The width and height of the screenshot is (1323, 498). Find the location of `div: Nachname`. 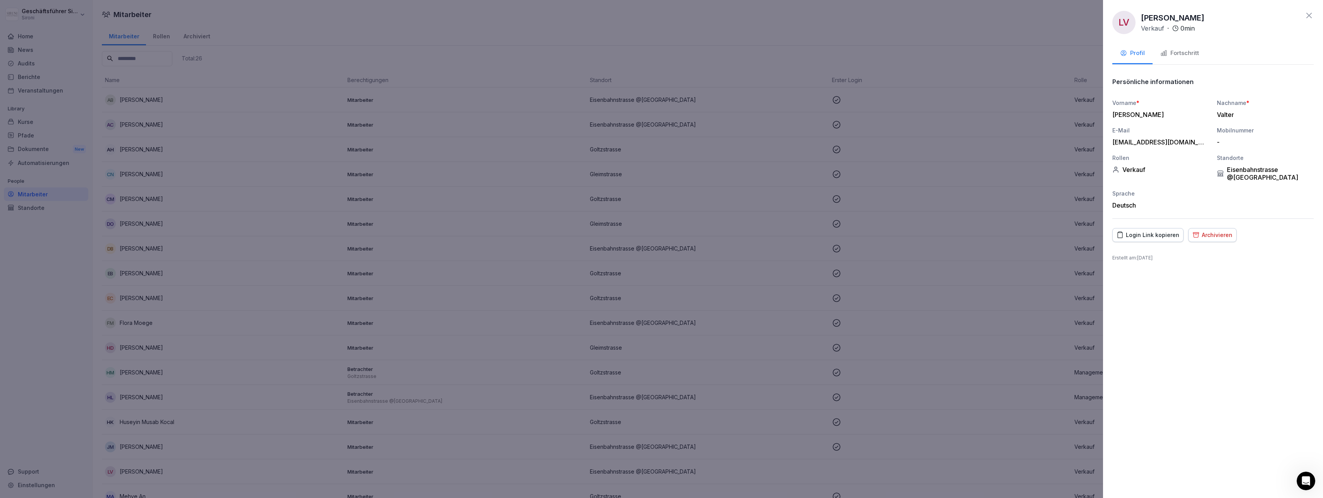

div: Nachname is located at coordinates (1265, 103).